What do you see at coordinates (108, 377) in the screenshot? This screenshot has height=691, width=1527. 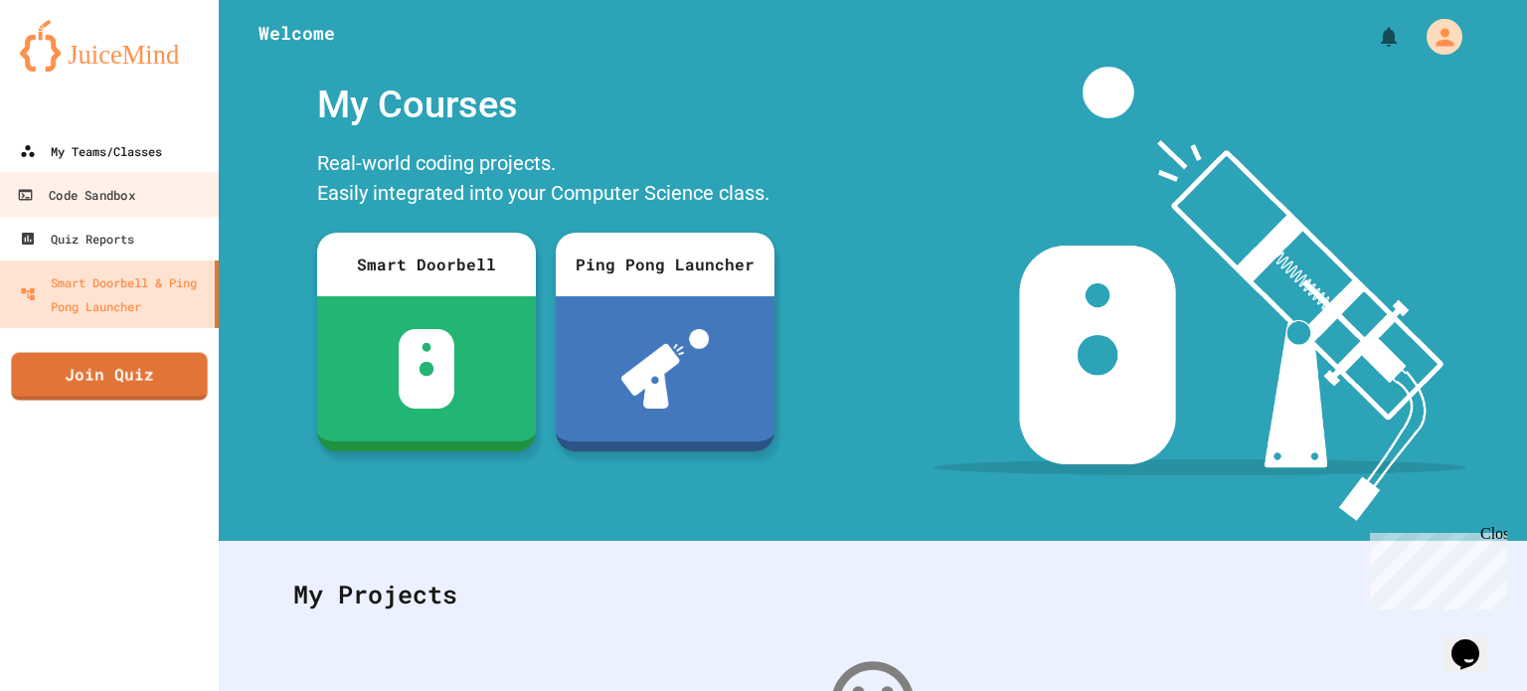 I see `a: Join Quiz` at bounding box center [108, 377].